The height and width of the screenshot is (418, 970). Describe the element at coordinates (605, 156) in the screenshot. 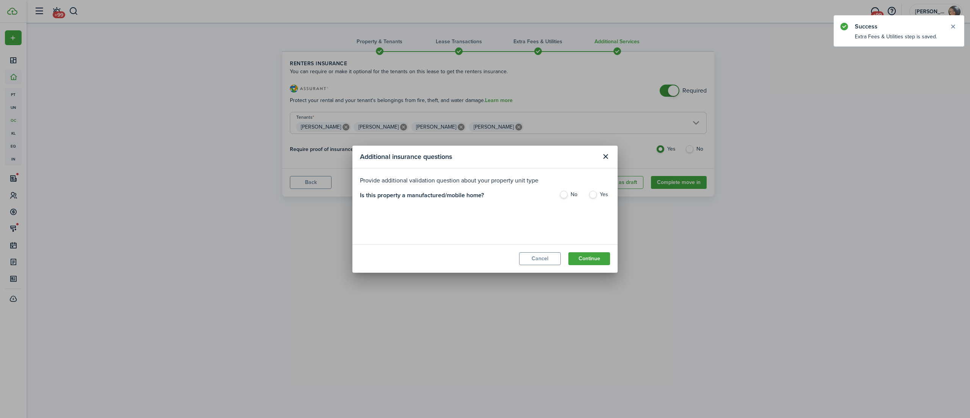

I see `button: Close modal` at that location.